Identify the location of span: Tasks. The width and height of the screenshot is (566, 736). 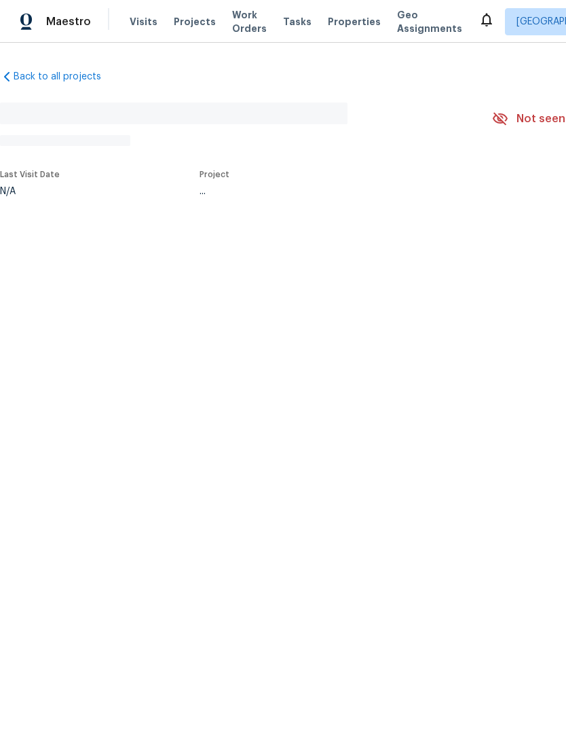
(297, 22).